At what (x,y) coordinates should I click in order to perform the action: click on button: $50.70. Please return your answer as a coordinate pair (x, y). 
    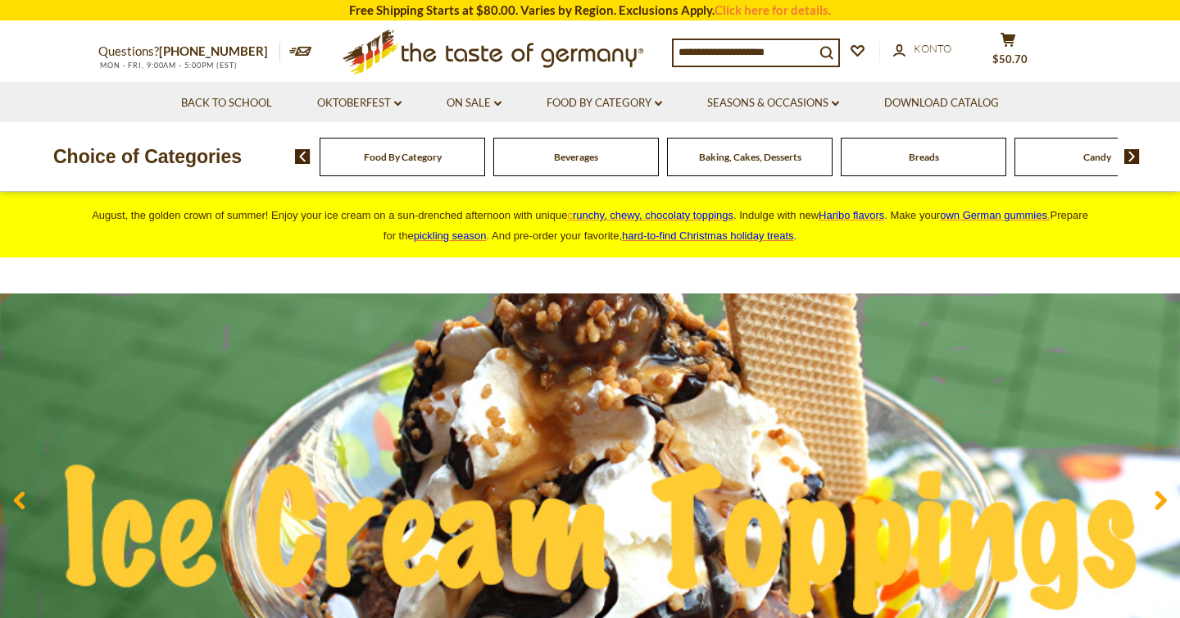
    Looking at the image, I should click on (1008, 52).